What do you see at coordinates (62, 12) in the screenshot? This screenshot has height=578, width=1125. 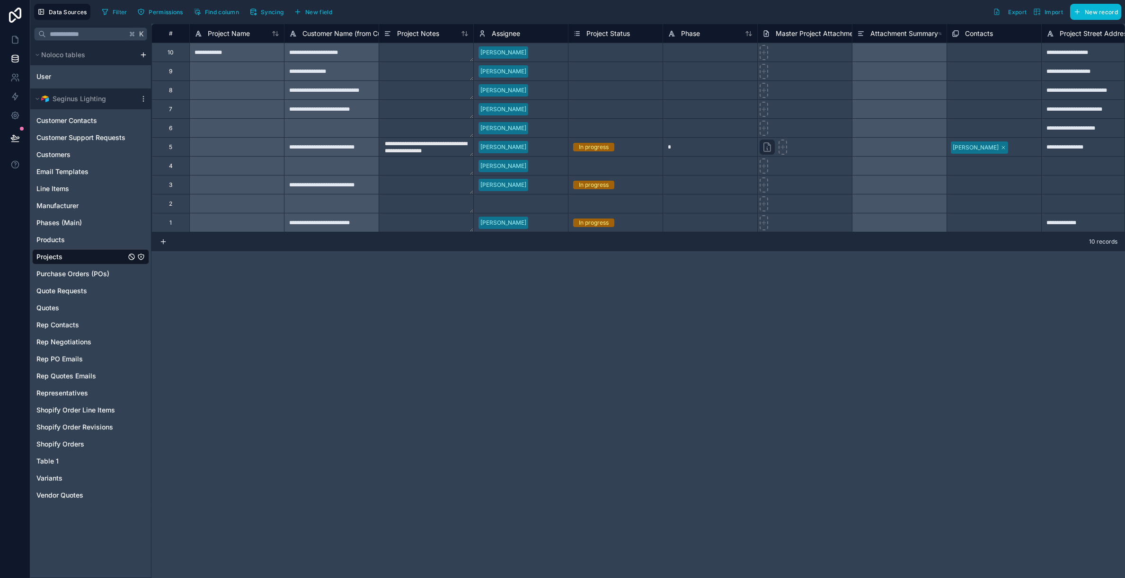 I see `button: Data Sources` at bounding box center [62, 12].